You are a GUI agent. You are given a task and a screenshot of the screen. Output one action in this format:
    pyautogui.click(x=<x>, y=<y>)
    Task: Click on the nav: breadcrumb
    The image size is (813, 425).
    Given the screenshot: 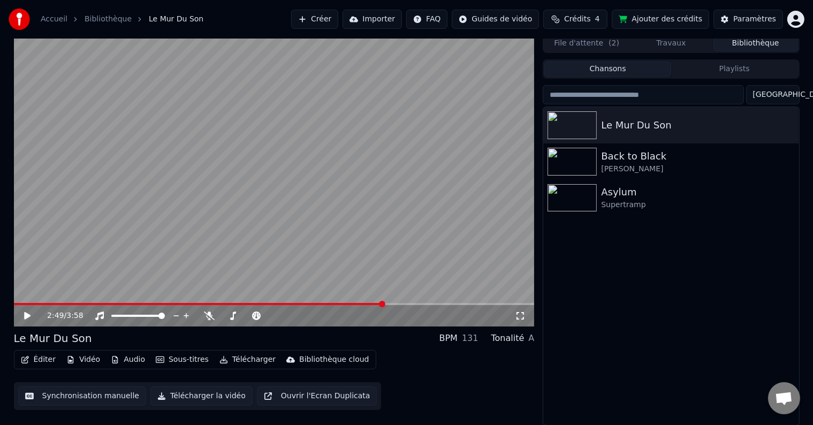 What is the action you would take?
    pyautogui.click(x=122, y=19)
    